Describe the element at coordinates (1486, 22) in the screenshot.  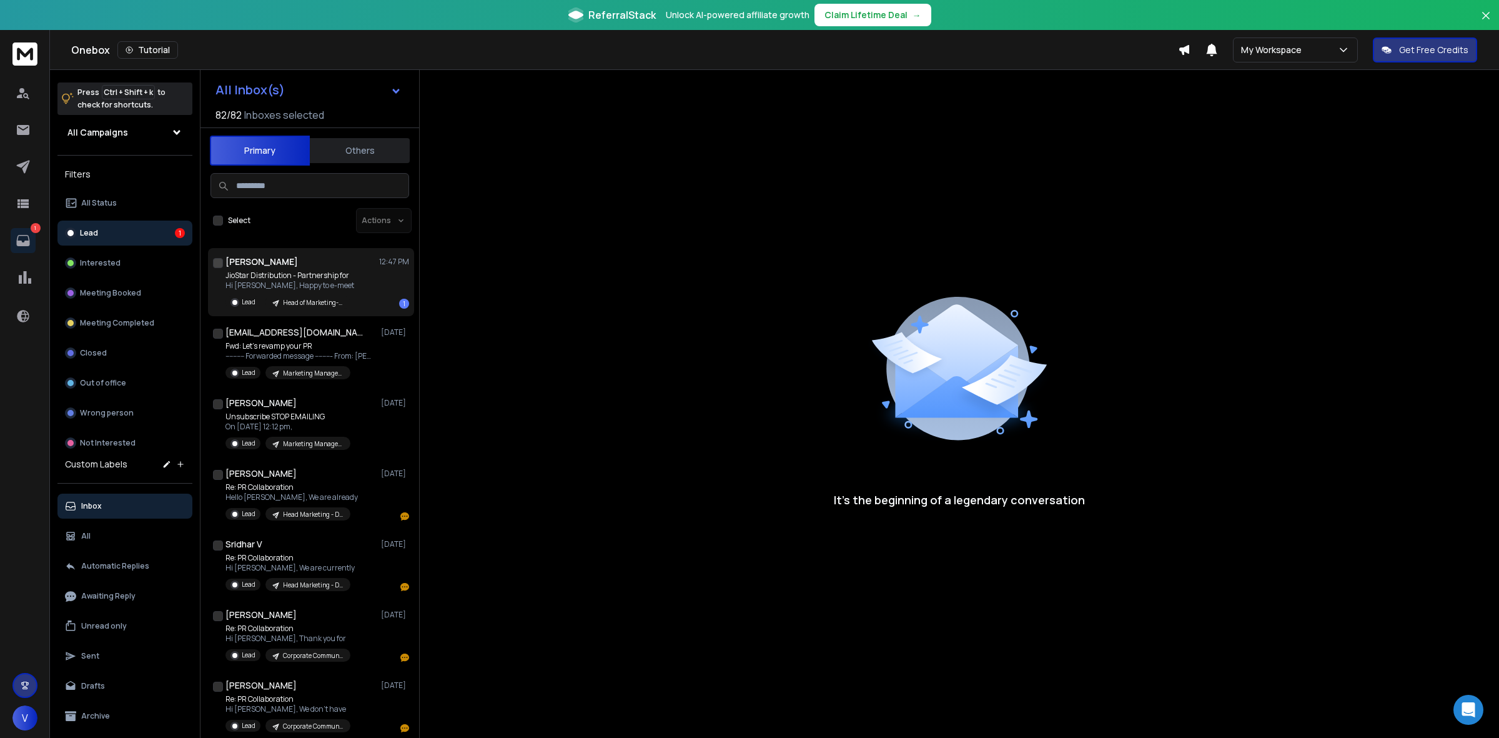
I see `button: Close banner` at that location.